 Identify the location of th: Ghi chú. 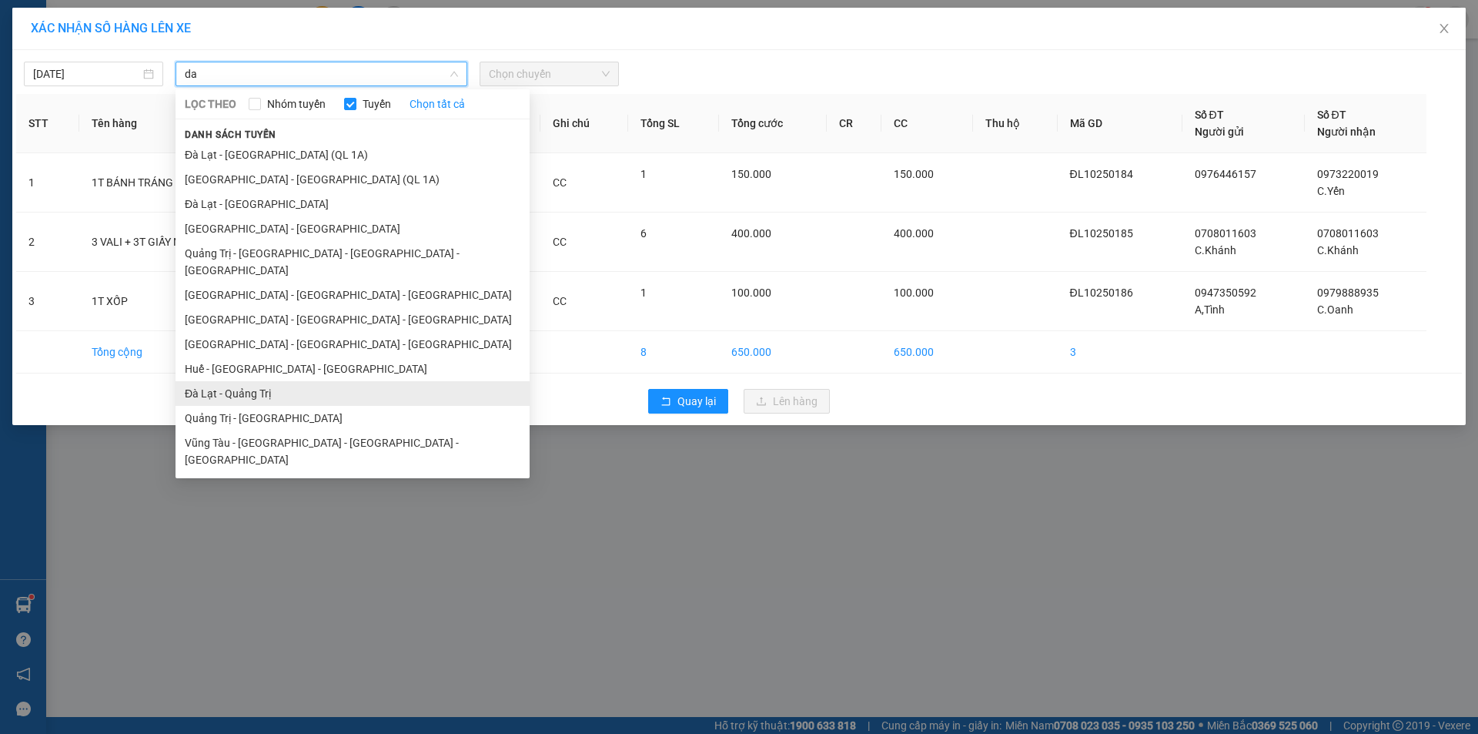
(584, 123).